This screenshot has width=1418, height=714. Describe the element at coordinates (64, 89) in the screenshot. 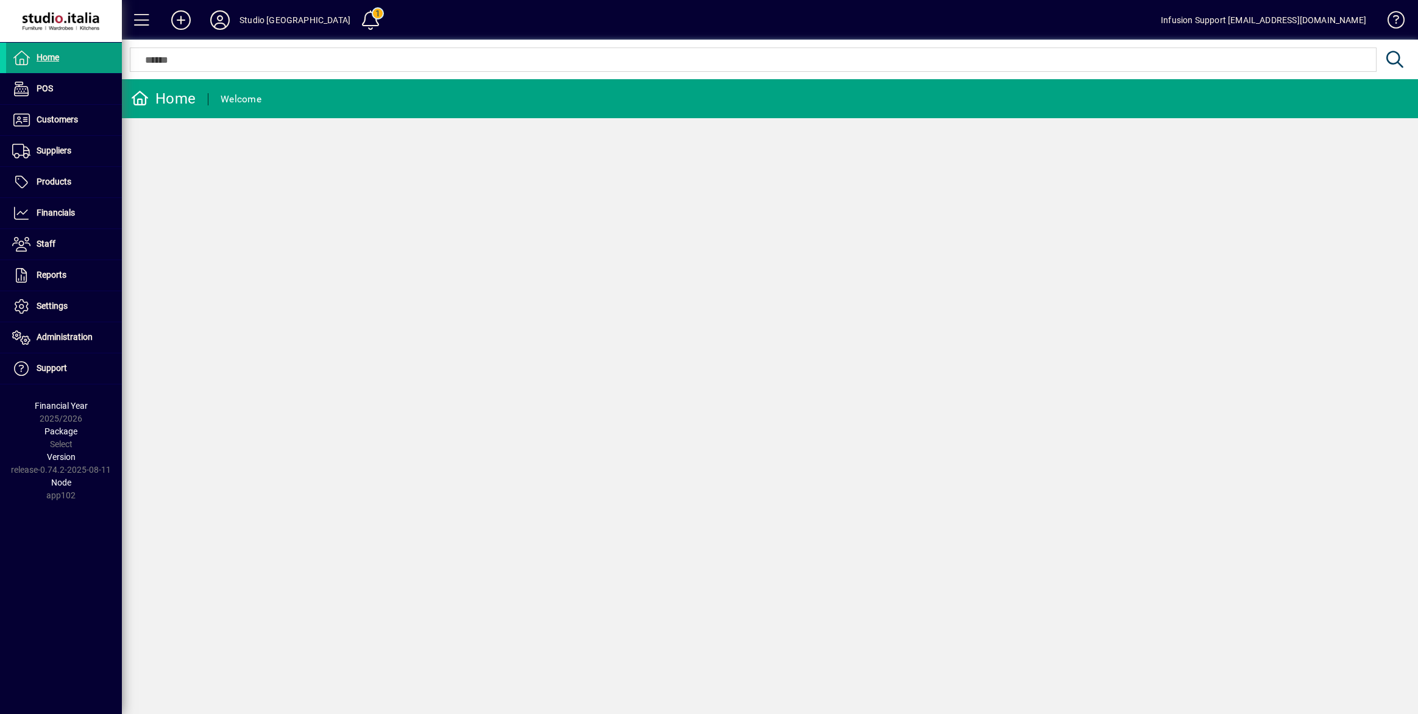

I see `a: POS` at that location.